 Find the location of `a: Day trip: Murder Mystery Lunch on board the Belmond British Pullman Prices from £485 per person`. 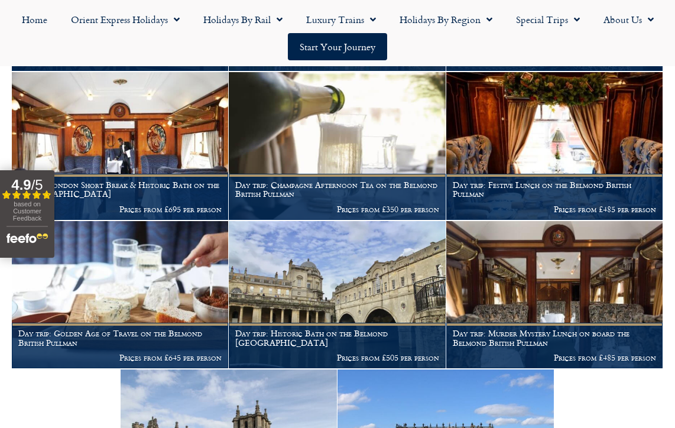

a: Day trip: Murder Mystery Lunch on board the Belmond British Pullman Prices from £485 per person is located at coordinates (554, 295).